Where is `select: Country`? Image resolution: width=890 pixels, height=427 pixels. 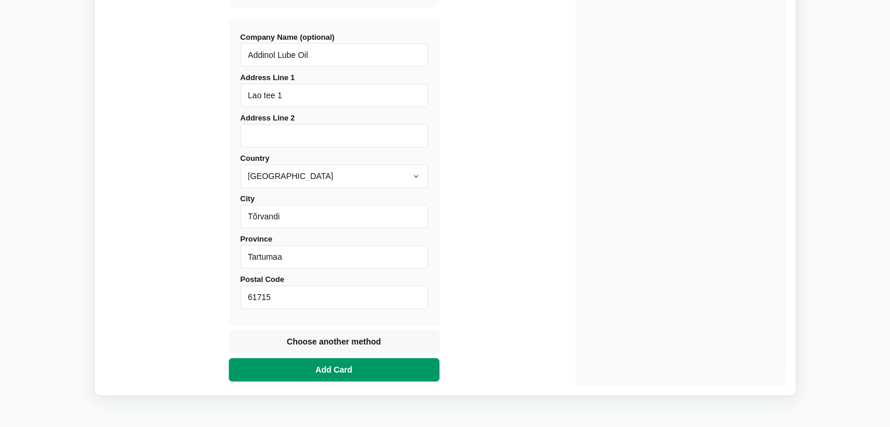 select: Country is located at coordinates (334, 176).